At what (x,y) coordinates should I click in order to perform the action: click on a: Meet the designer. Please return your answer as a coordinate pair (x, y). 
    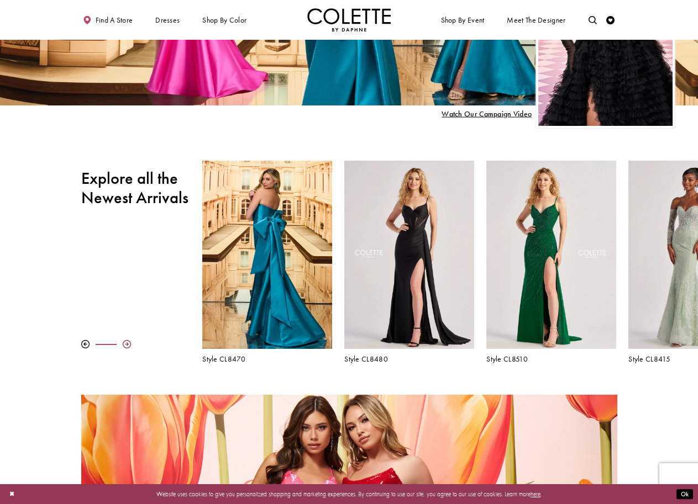
    Looking at the image, I should click on (536, 20).